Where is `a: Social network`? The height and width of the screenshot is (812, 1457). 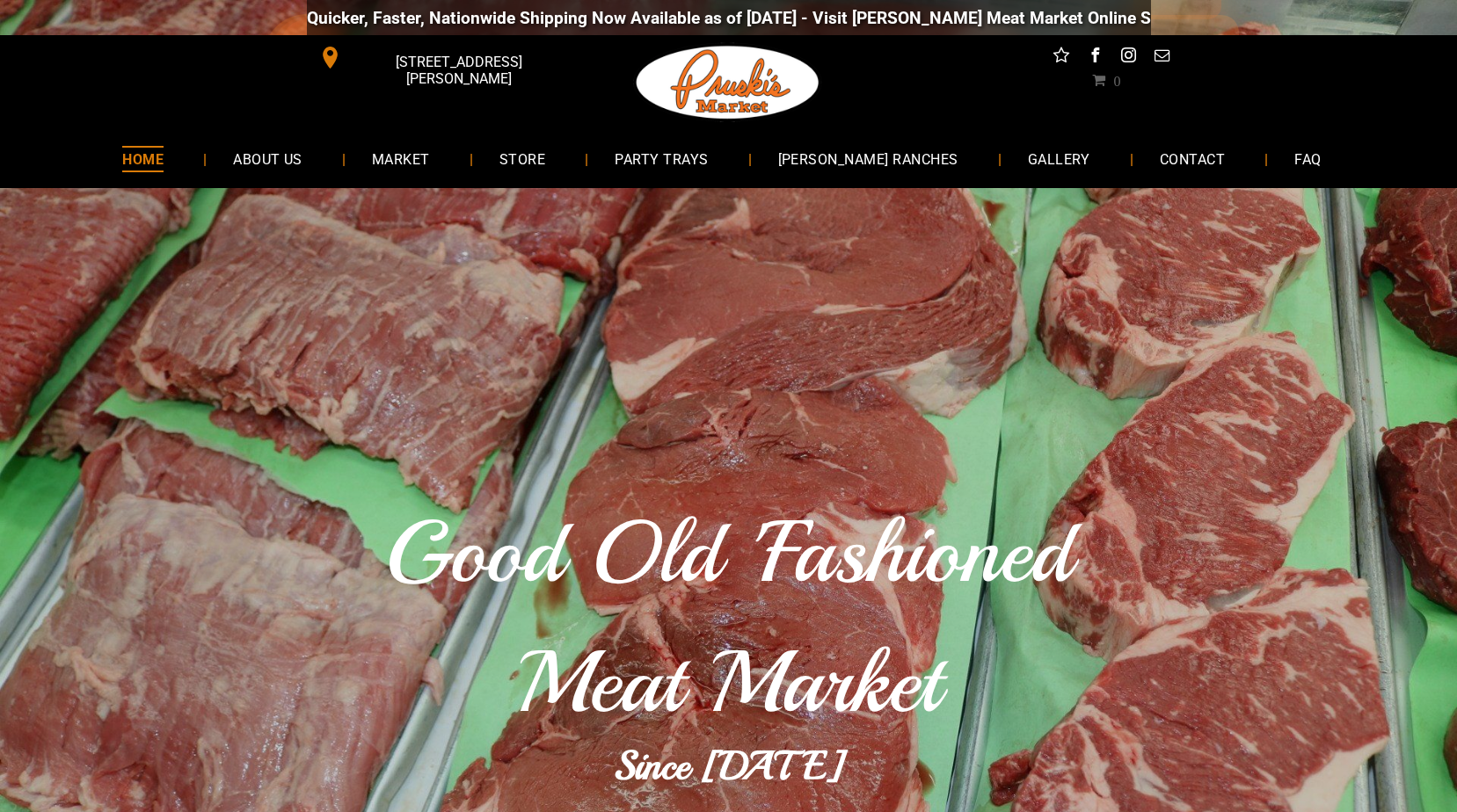
a: Social network is located at coordinates (1061, 57).